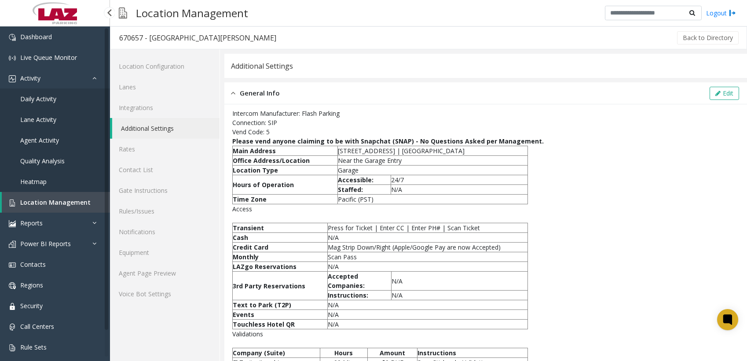 The image size is (747, 361). I want to click on span: Reports, so click(31, 222).